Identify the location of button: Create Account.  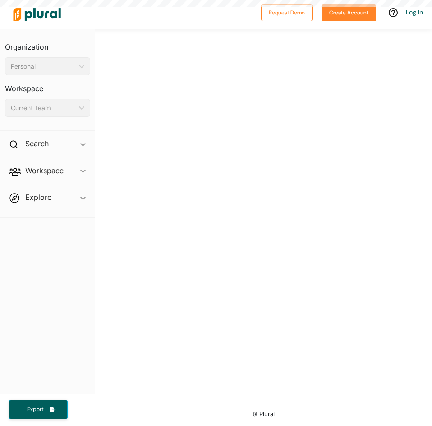
(349, 13).